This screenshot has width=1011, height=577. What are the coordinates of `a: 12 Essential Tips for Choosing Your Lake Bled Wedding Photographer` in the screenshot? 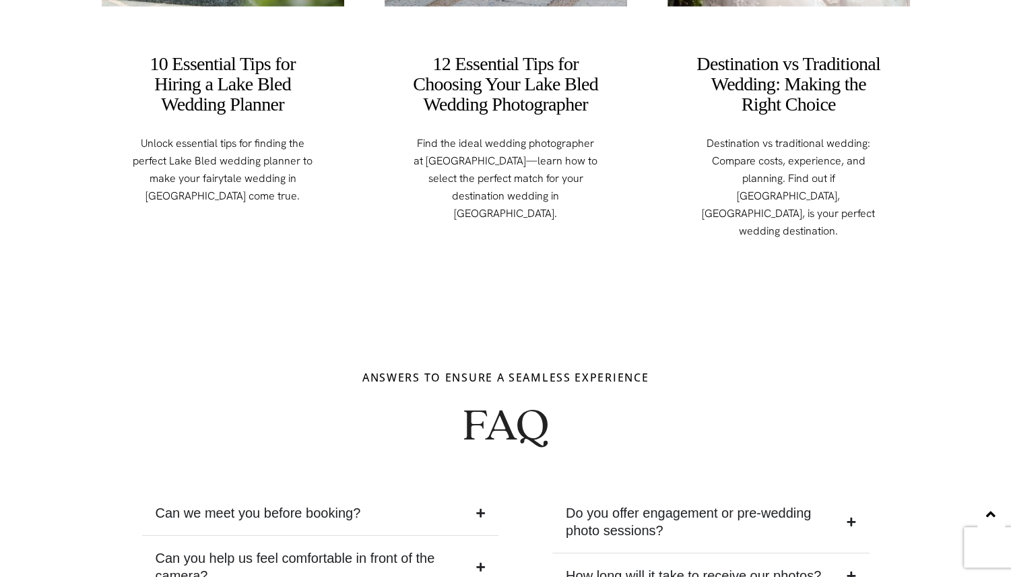 It's located at (505, 84).